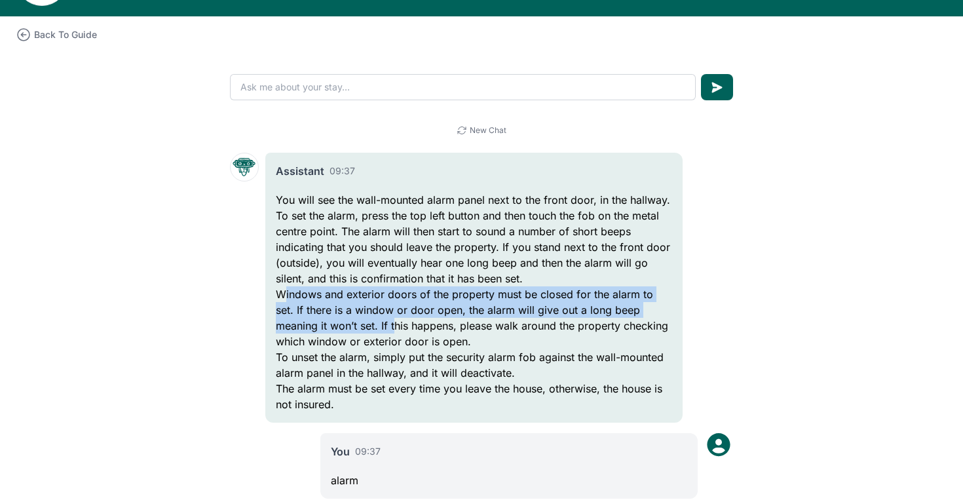  What do you see at coordinates (56, 35) in the screenshot?
I see `a: Back To Guide` at bounding box center [56, 35].